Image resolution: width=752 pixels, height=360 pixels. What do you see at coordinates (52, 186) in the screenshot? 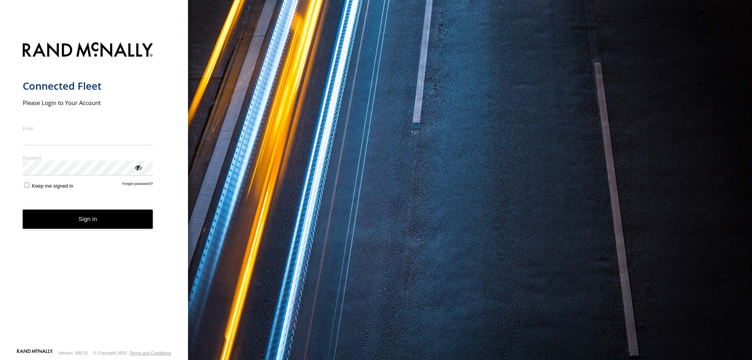
I see `span: Keep me signed in` at bounding box center [52, 186].